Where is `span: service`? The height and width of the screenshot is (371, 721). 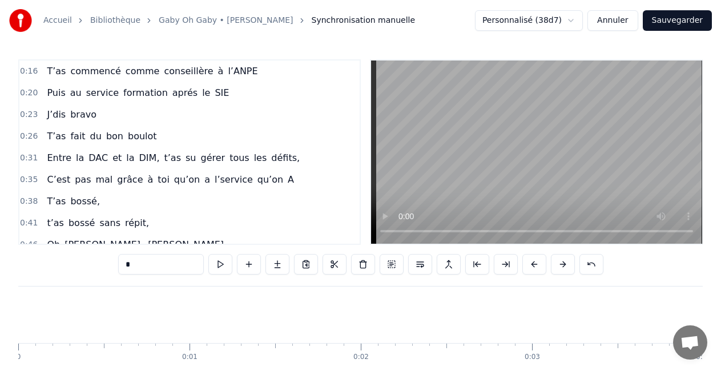 span: service is located at coordinates (102, 92).